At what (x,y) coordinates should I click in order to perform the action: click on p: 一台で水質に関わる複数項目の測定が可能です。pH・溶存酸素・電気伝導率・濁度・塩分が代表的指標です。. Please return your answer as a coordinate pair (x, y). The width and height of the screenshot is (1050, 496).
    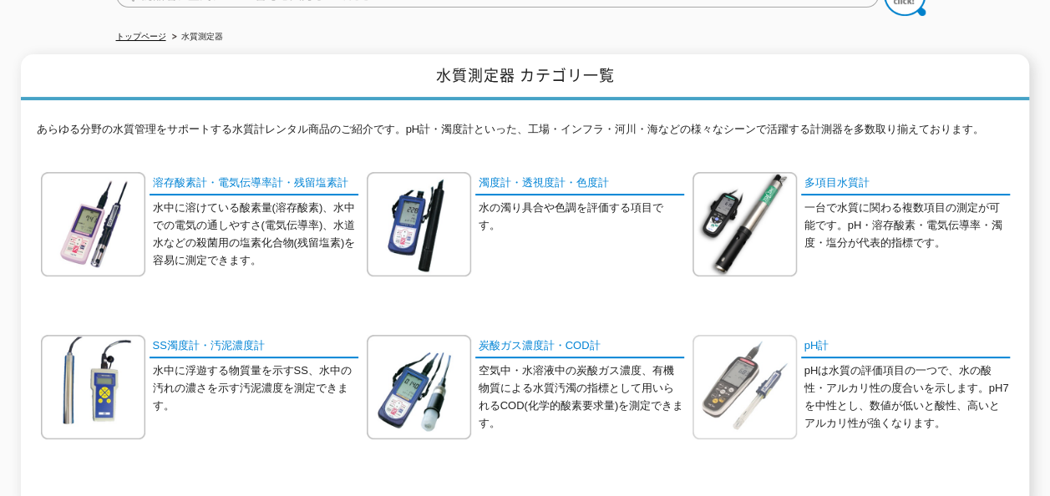
    Looking at the image, I should click on (907, 225).